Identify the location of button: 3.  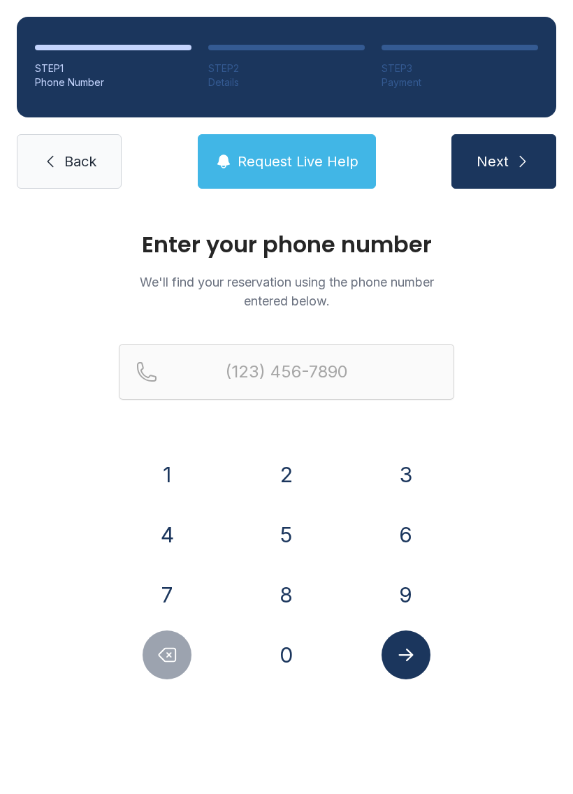
(406, 474).